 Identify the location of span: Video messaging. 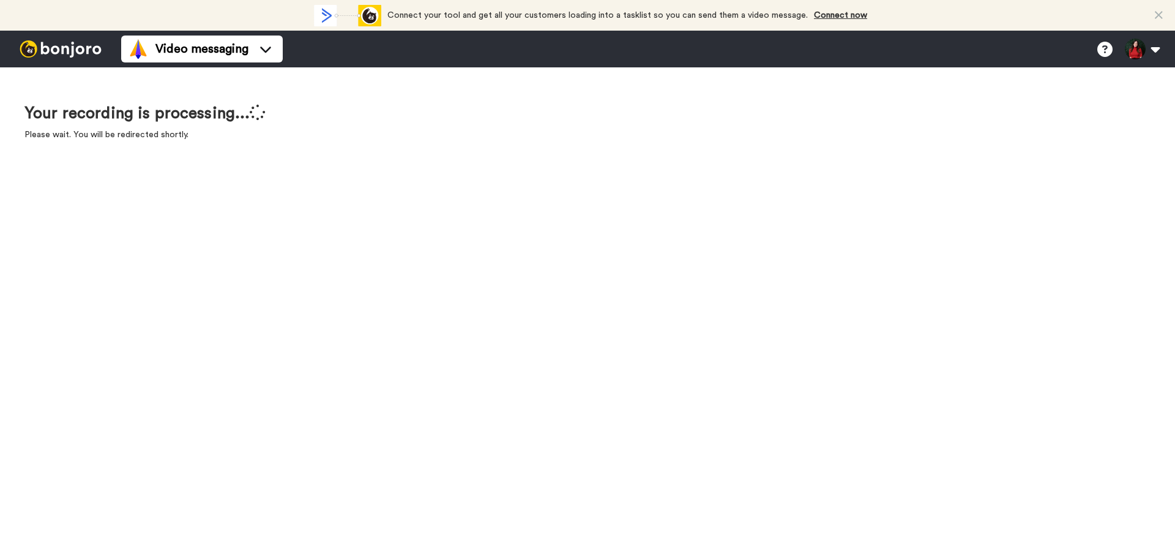
(202, 49).